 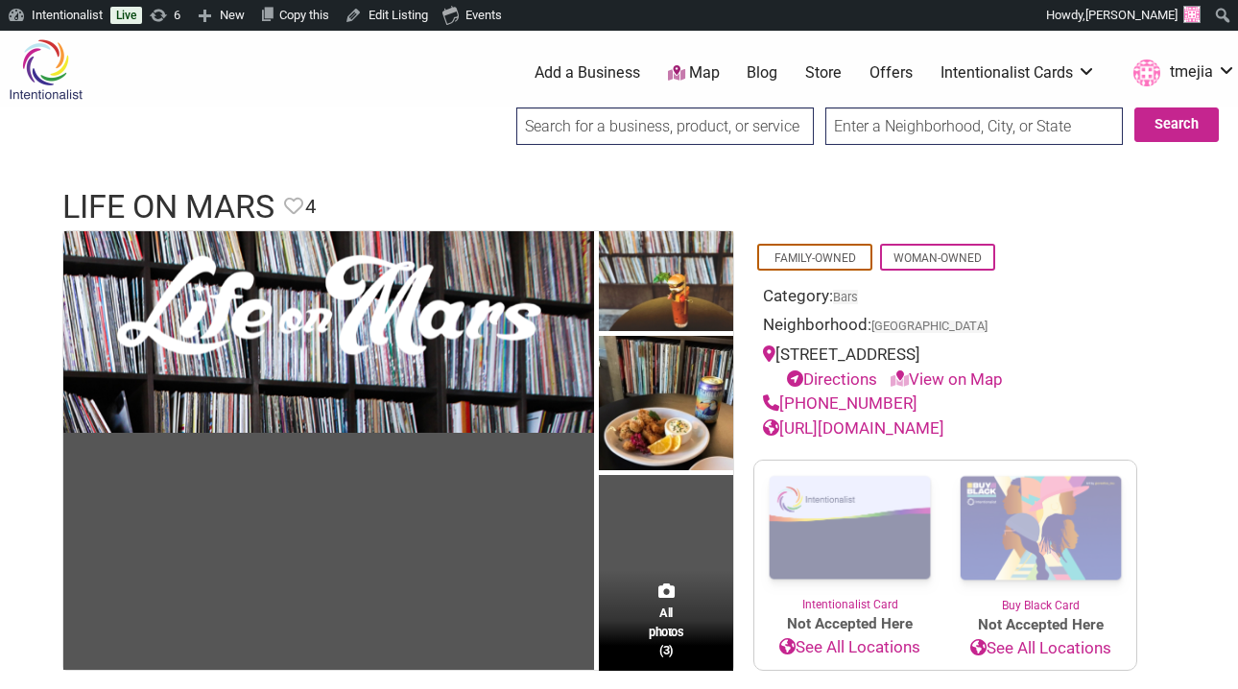 What do you see at coordinates (168, 207) in the screenshot?
I see `h1: Life on Mars` at bounding box center [168, 207].